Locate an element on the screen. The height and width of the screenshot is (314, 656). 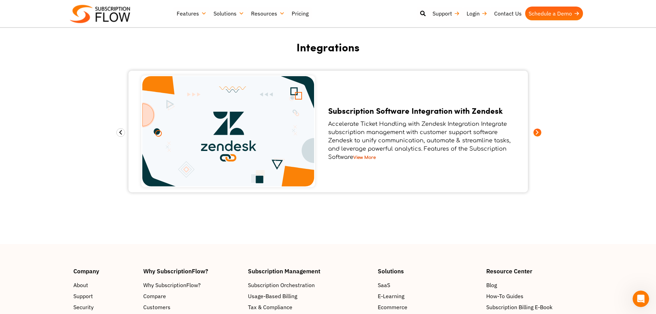
a: Compare is located at coordinates (192, 296).